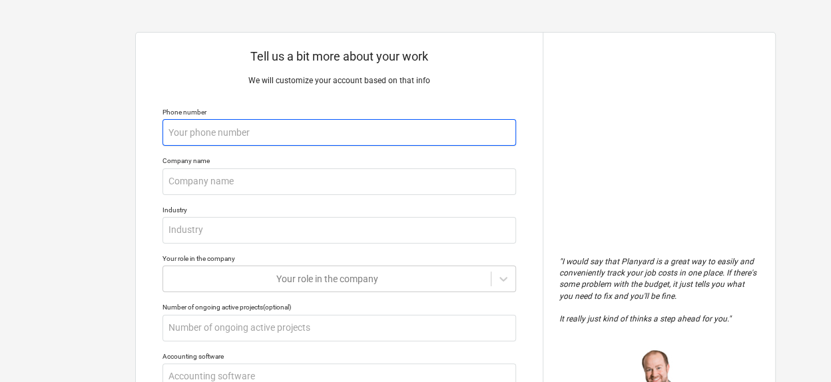 This screenshot has height=382, width=831. Describe the element at coordinates (659, 290) in the screenshot. I see `p: " I would say that Planyard is a great way to easily and conveniently track your job costs in one...` at that location.